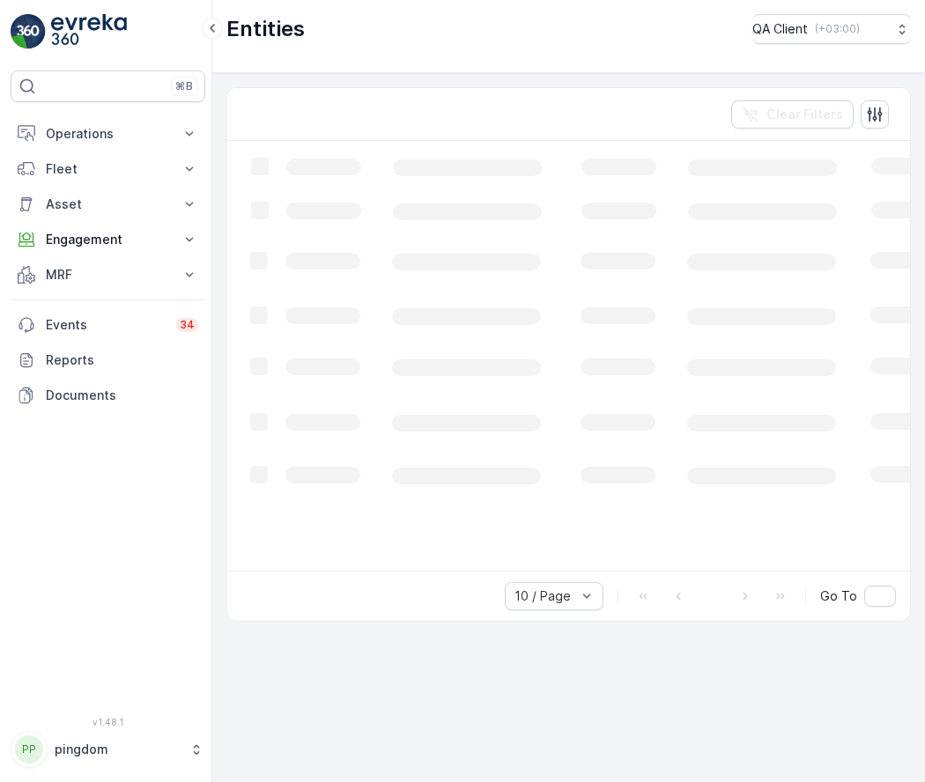 Image resolution: width=925 pixels, height=782 pixels. Describe the element at coordinates (107, 325) in the screenshot. I see `a: Events34` at that location.